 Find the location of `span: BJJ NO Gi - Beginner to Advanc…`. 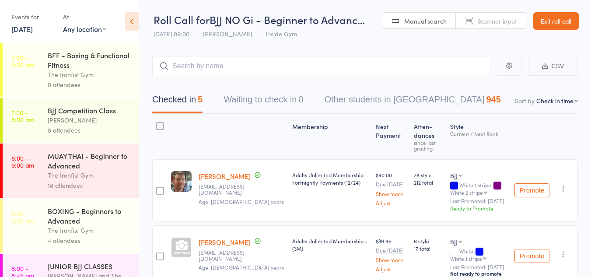

span: BJJ NO Gi - Beginner to Advanc… is located at coordinates (287, 19).